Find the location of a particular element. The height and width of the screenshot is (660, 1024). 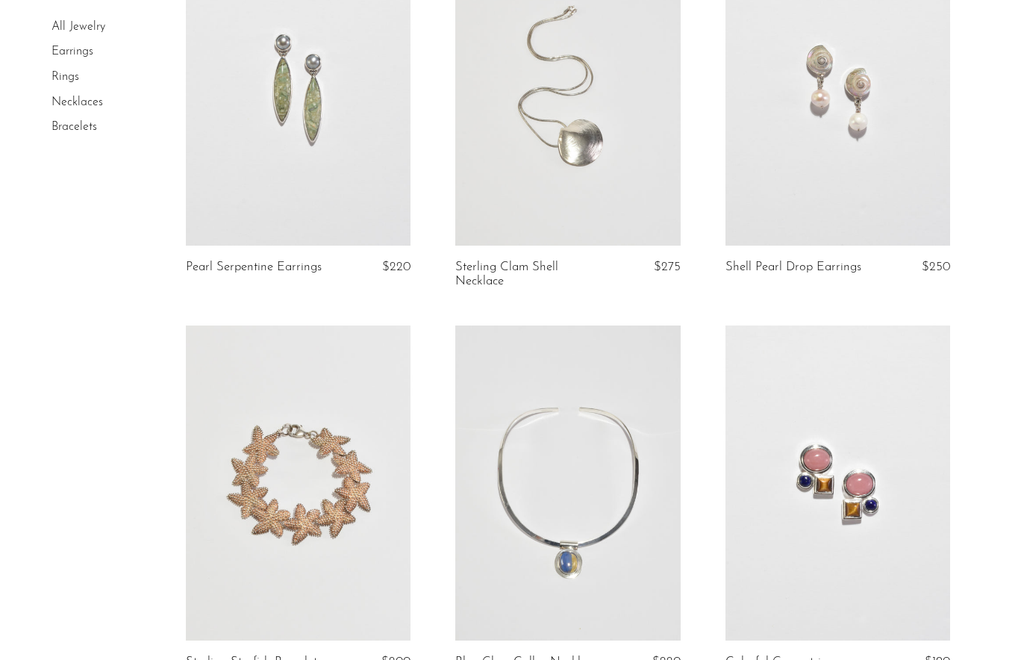

span: $250 is located at coordinates (936, 266).